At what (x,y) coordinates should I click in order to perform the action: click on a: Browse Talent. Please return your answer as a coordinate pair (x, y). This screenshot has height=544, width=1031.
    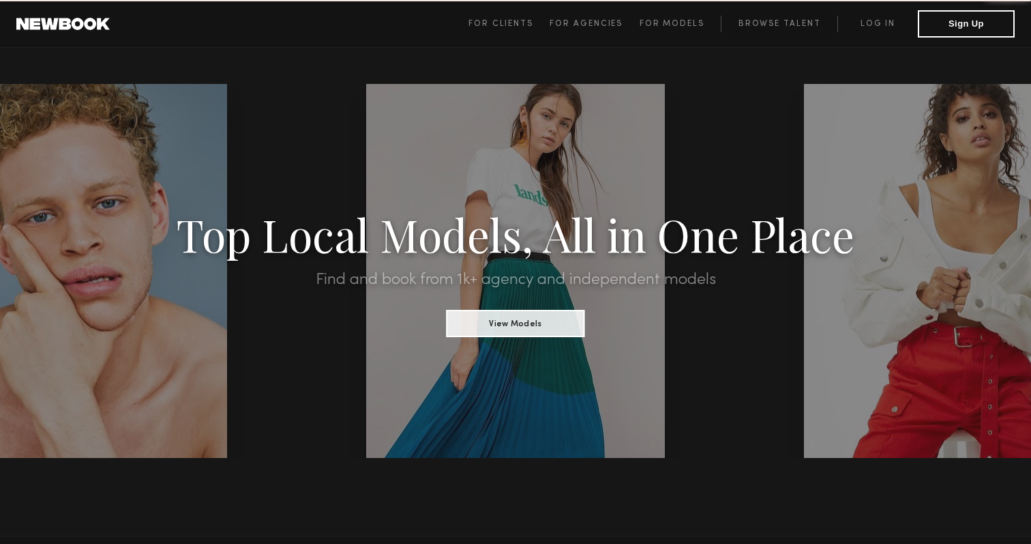
    Looking at the image, I should click on (779, 24).